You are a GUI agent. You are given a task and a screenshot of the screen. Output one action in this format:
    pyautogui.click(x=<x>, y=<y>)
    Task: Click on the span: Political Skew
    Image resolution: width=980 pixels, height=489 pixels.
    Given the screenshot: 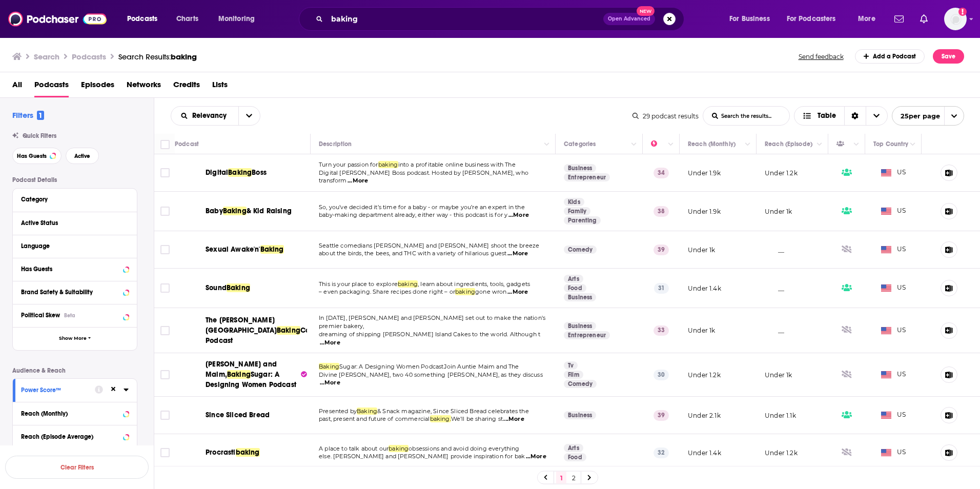 What is the action you would take?
    pyautogui.click(x=40, y=315)
    